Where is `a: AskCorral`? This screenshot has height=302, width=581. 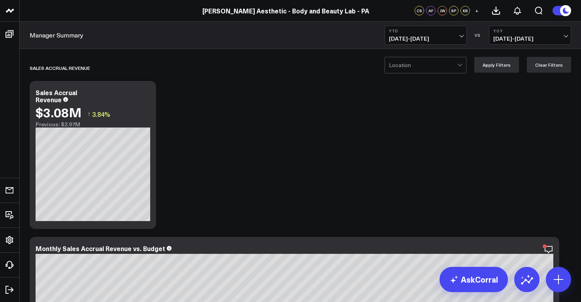
a: AskCorral is located at coordinates (473, 280).